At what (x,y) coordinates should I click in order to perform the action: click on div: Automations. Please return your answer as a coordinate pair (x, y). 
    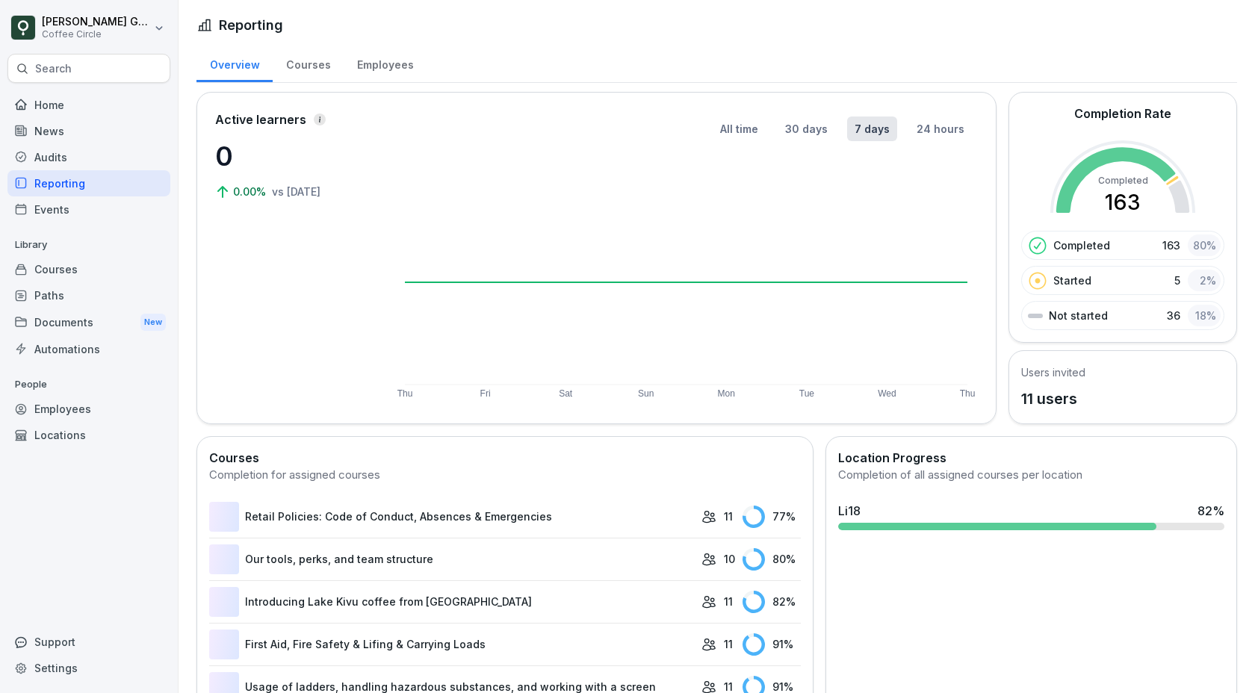
    Looking at the image, I should click on (89, 349).